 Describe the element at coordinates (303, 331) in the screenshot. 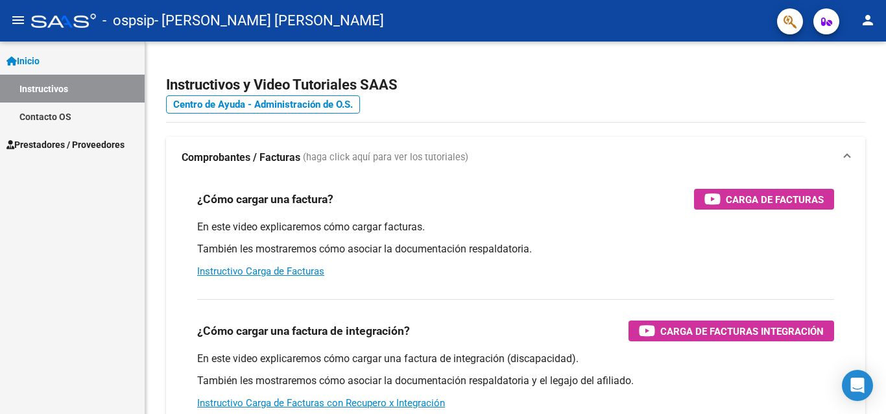

I see `h3: ¿Cómo cargar una factura de integración?` at that location.